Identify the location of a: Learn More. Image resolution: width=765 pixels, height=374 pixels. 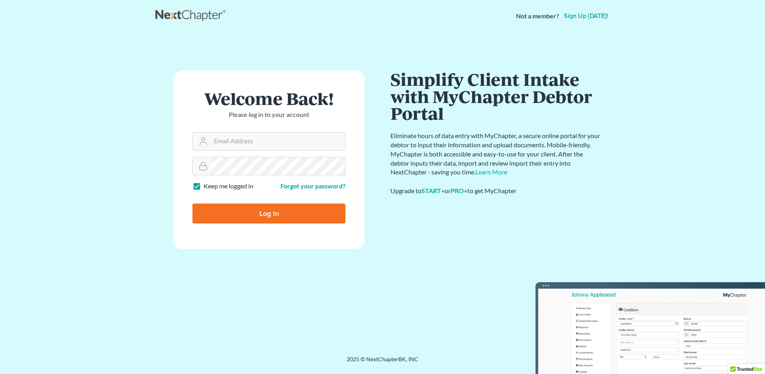
(492, 171).